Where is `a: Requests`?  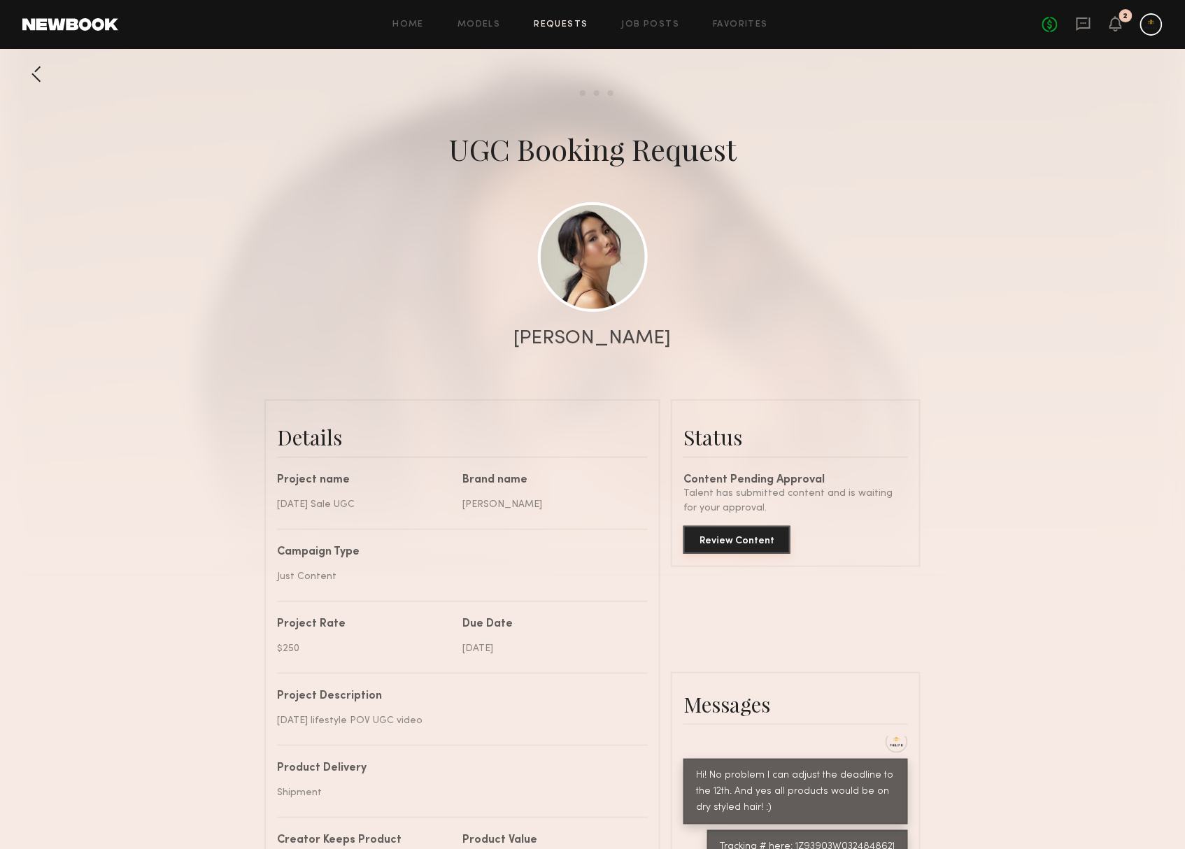
a: Requests is located at coordinates (561, 24).